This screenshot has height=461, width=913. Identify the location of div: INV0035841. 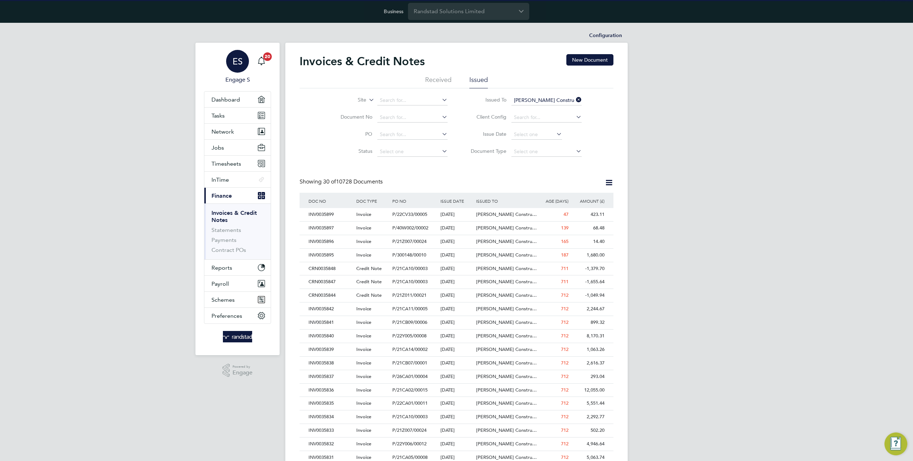
(330, 323).